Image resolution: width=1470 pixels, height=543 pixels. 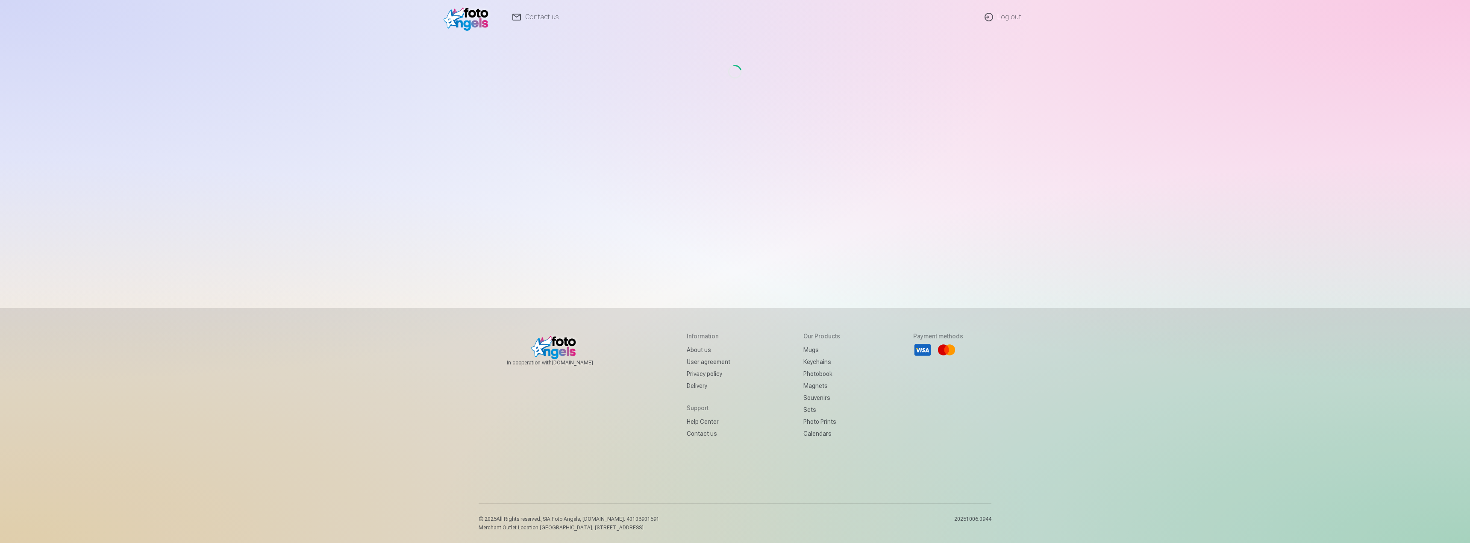 I want to click on a: Souvenirs, so click(x=822, y=398).